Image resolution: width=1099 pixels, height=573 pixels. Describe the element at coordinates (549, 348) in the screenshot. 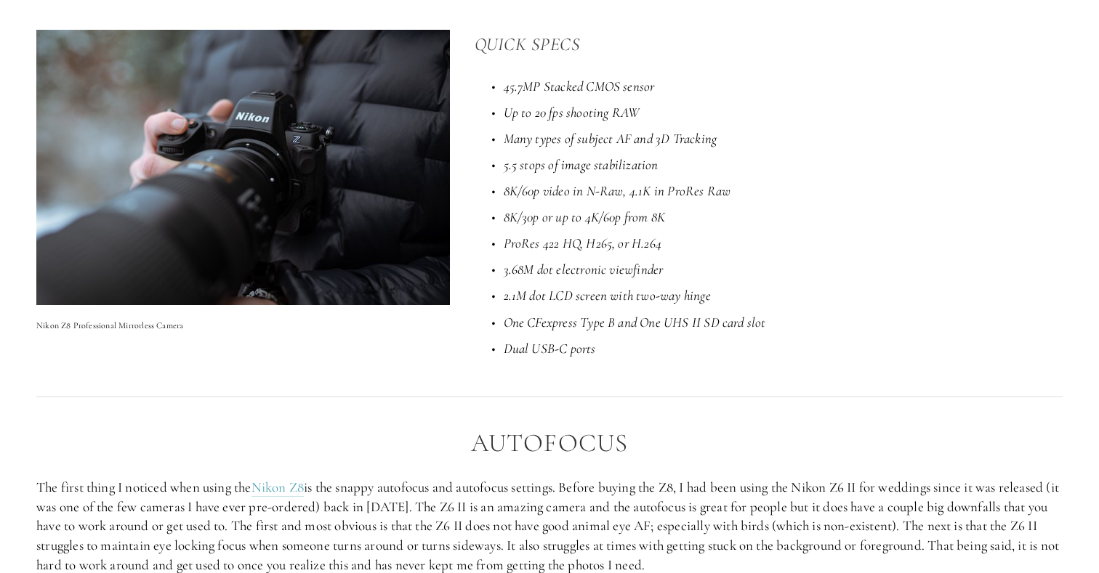

I see `em: Dual USB-C ports` at that location.